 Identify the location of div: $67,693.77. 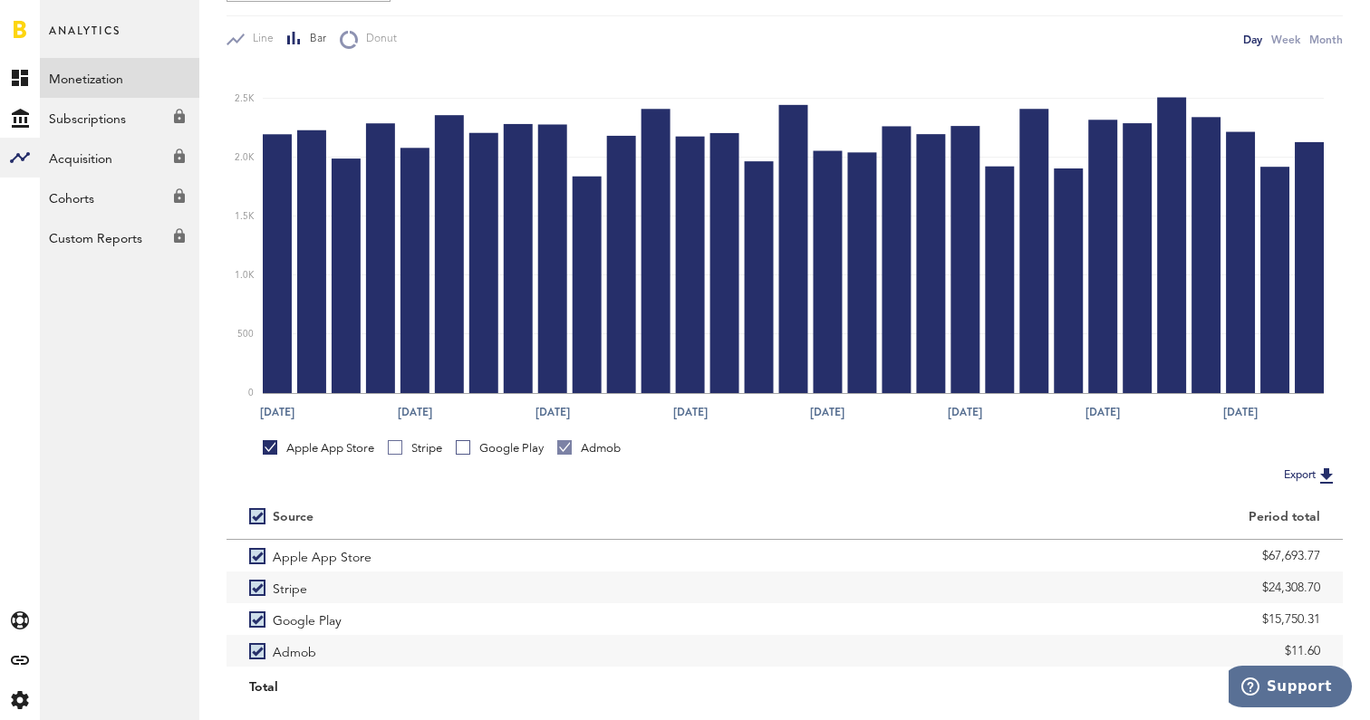
(1064, 556).